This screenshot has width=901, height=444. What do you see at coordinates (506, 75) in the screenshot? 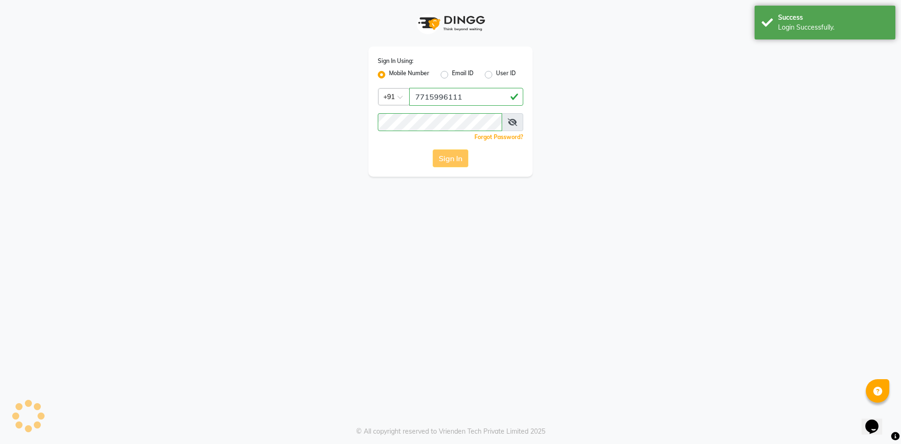
I see `label: User ID` at bounding box center [506, 75].